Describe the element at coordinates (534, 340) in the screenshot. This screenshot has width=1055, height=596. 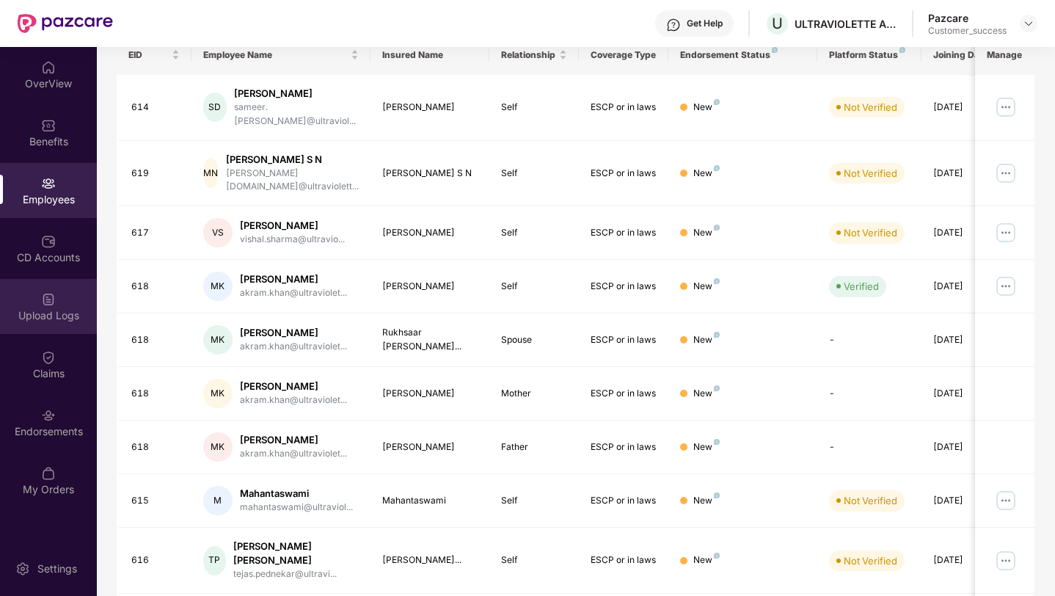
I see `div: Spouse` at that location.